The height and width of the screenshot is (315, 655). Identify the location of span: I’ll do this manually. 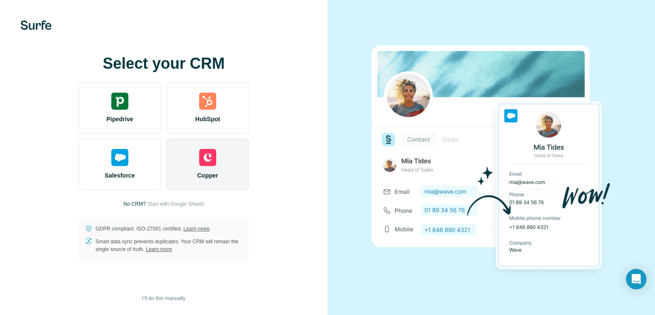
(163, 298).